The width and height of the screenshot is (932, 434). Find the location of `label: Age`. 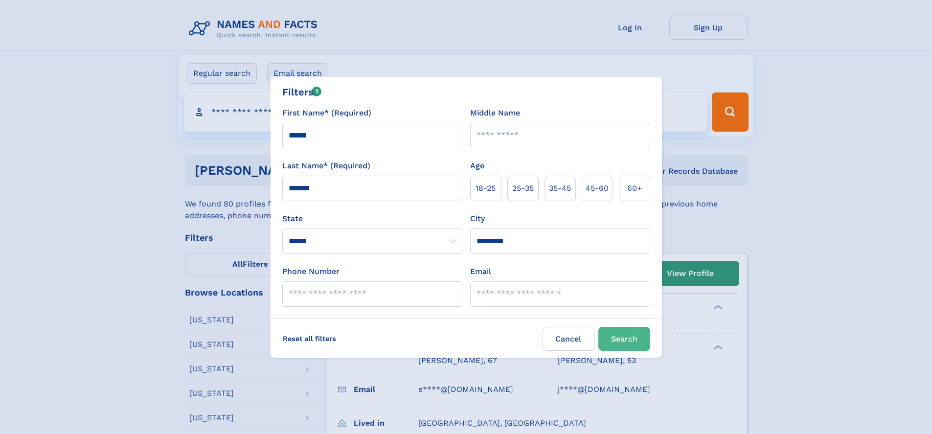

label: Age is located at coordinates (477, 166).